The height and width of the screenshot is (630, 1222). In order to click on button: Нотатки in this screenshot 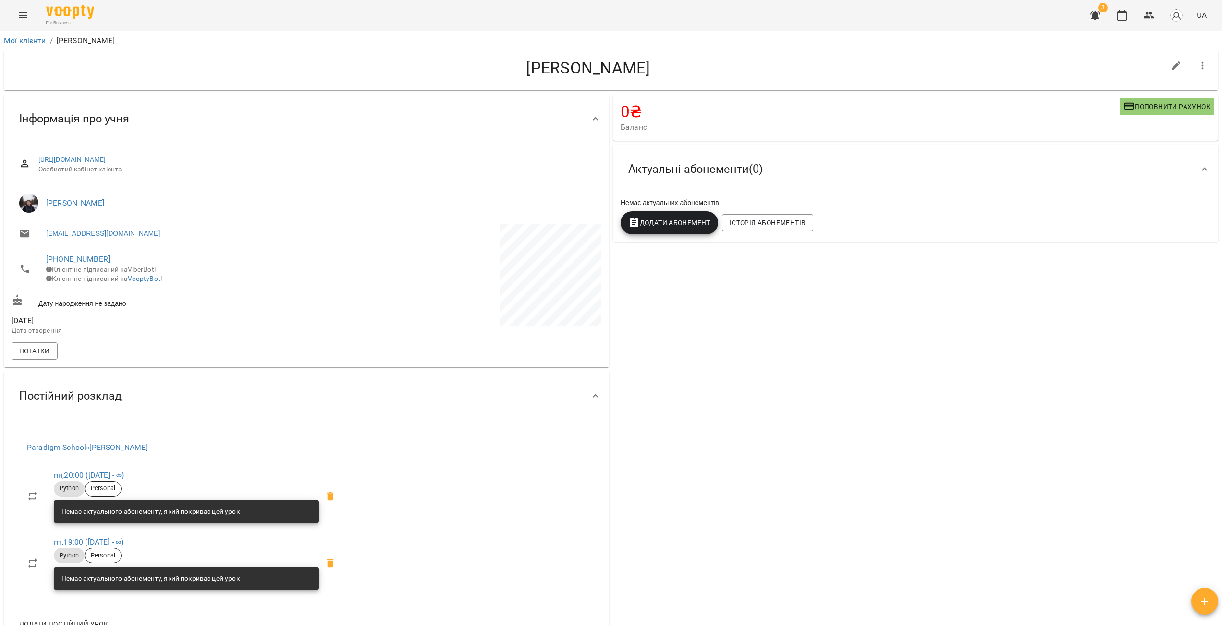, I will do `click(35, 351)`.